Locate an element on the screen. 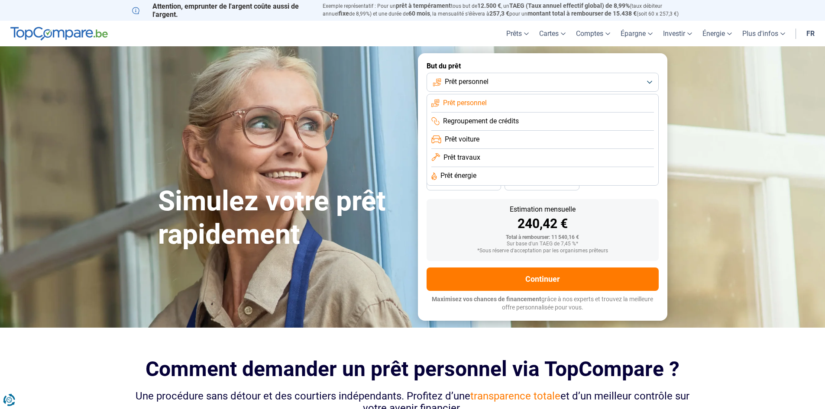 The height and width of the screenshot is (409, 825). span: Prêt énergie is located at coordinates (458, 176).